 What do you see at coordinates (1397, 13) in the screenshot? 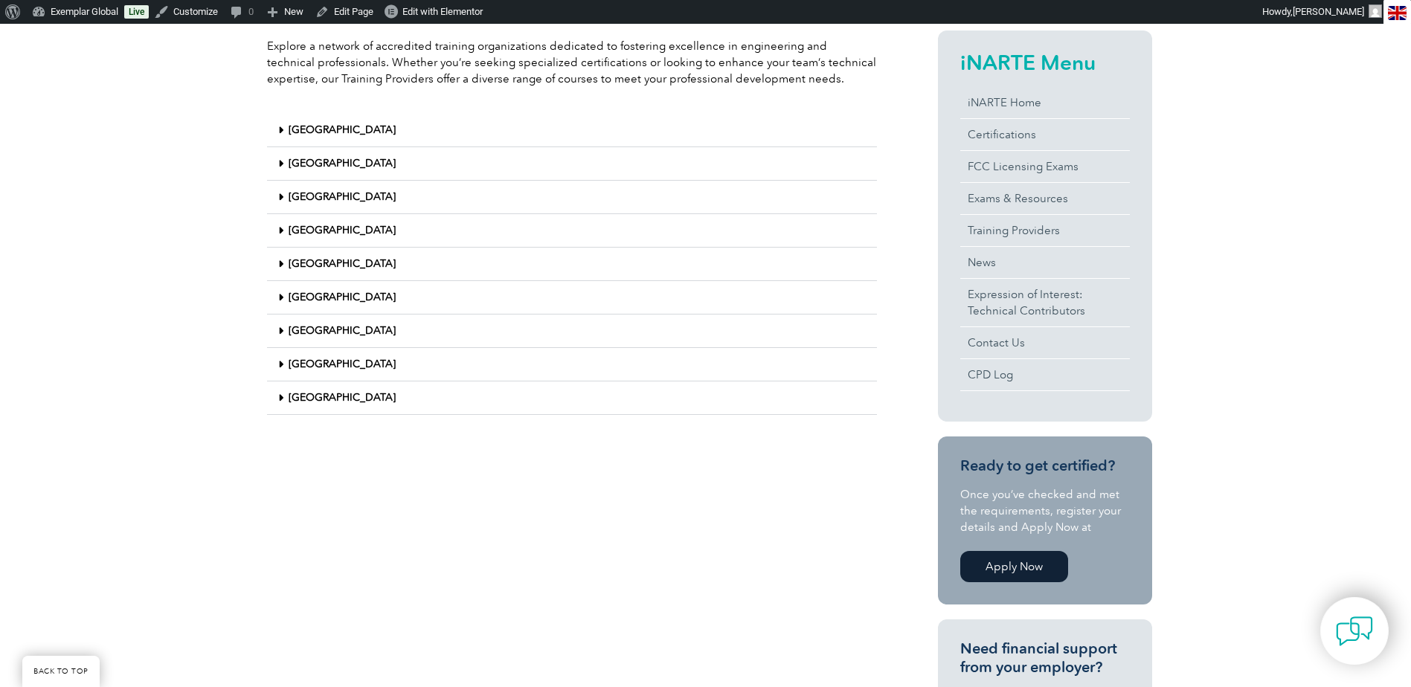
I see `img: en` at bounding box center [1397, 13].